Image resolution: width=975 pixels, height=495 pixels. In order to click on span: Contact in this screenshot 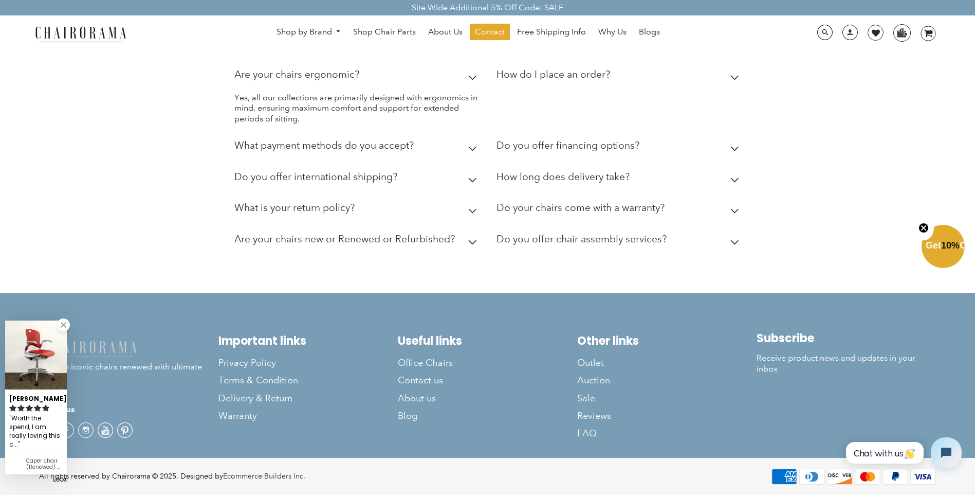, I will do `click(490, 32)`.